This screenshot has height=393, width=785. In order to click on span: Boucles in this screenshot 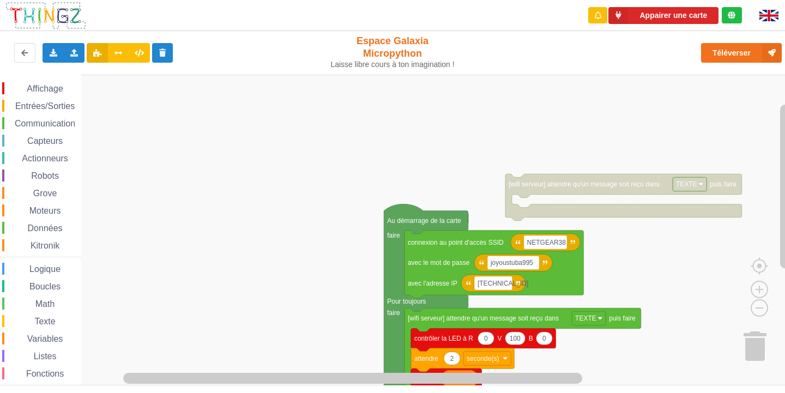, I will do `click(45, 286)`.